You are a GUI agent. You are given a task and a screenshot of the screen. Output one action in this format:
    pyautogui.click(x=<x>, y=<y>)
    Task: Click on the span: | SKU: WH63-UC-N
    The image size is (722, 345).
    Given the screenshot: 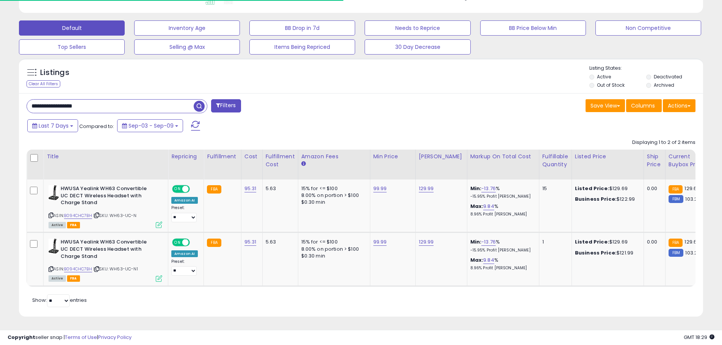 What is the action you would take?
    pyautogui.click(x=115, y=216)
    